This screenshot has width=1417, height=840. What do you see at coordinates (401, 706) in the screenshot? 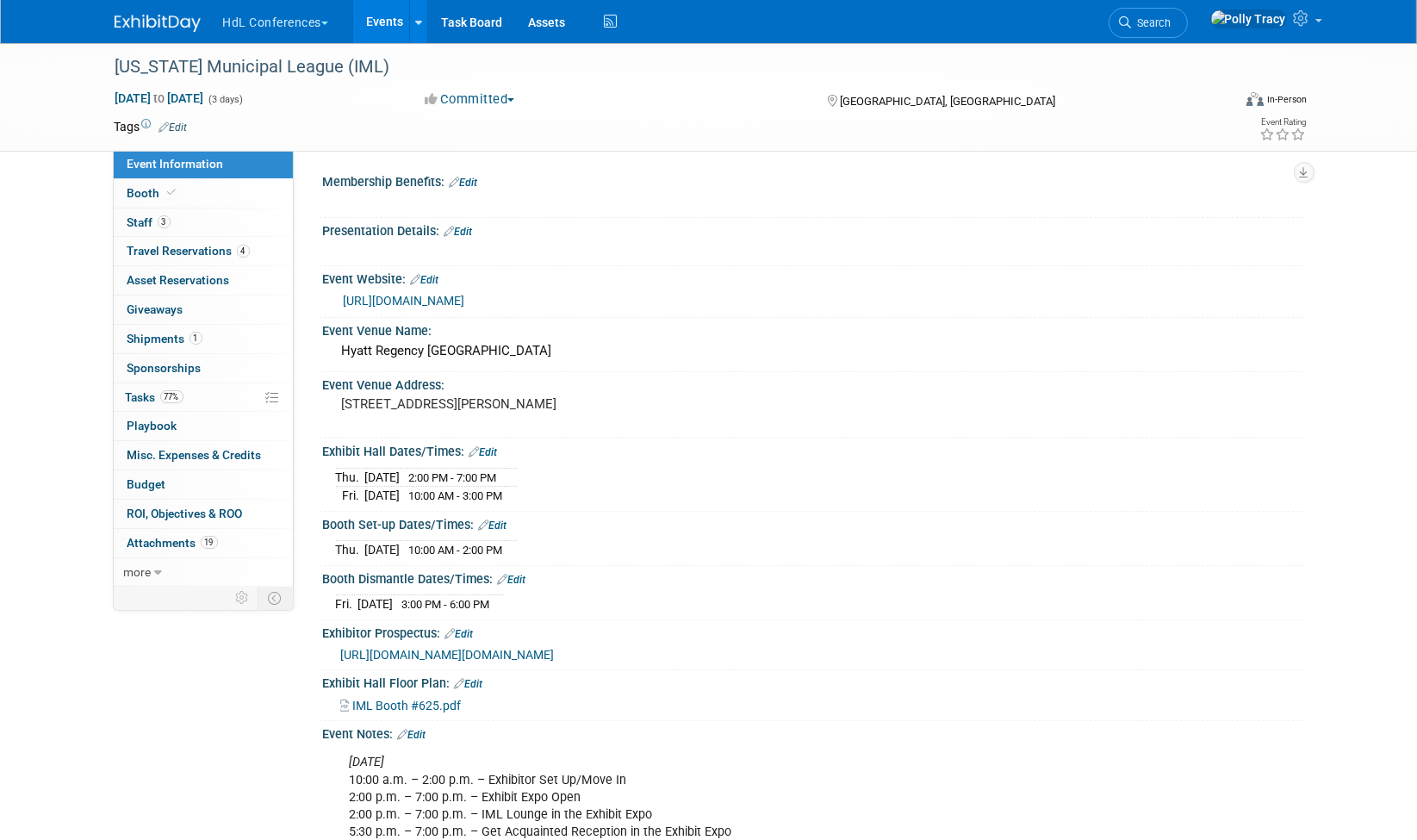
I see `a: IML Booth #625.pdf` at bounding box center [401, 706].